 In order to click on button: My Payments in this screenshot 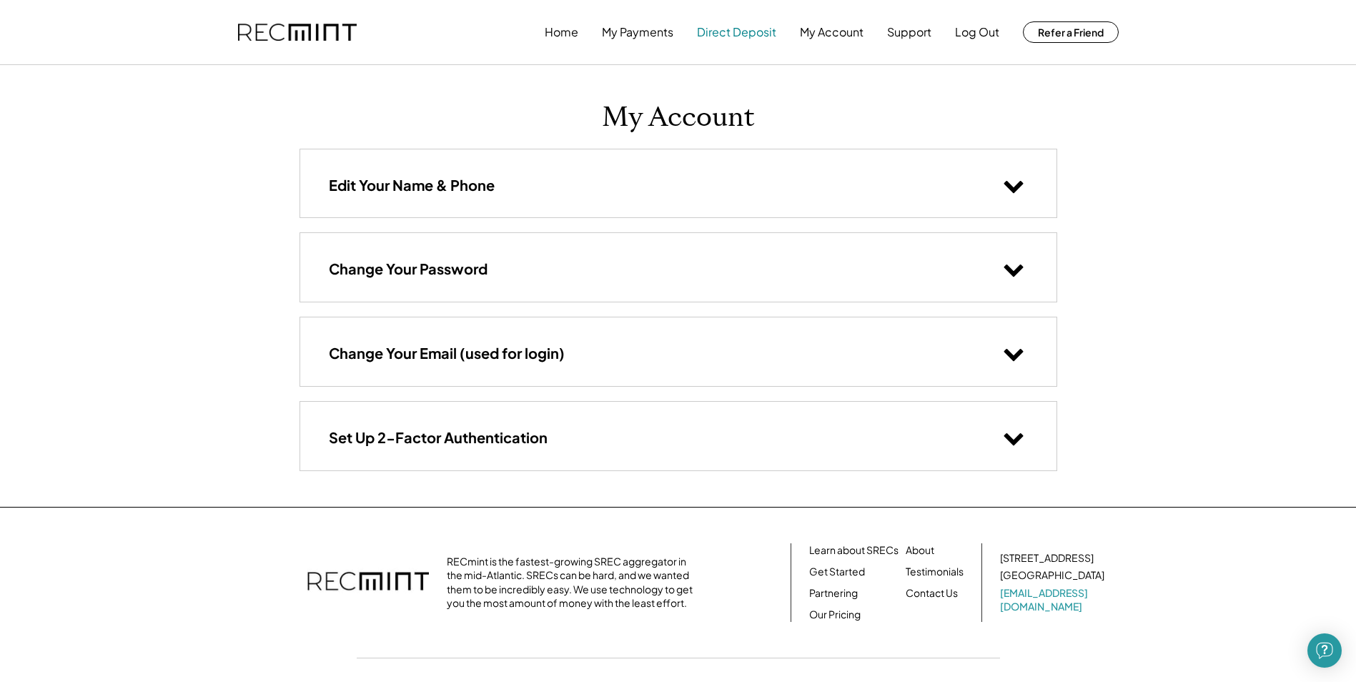, I will do `click(638, 32)`.